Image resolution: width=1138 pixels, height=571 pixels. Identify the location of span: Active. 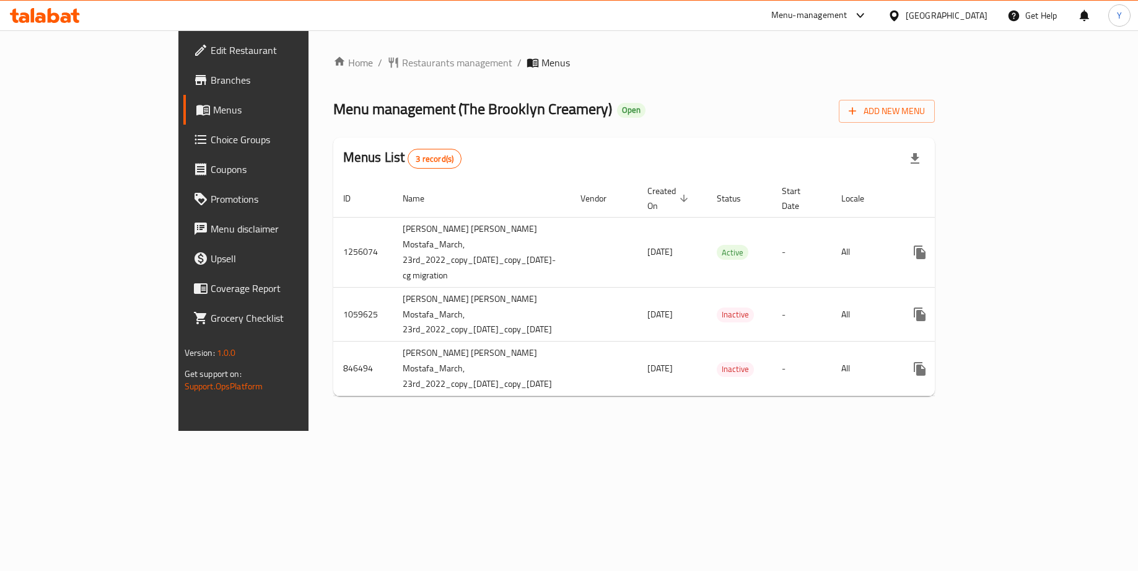
(732, 252).